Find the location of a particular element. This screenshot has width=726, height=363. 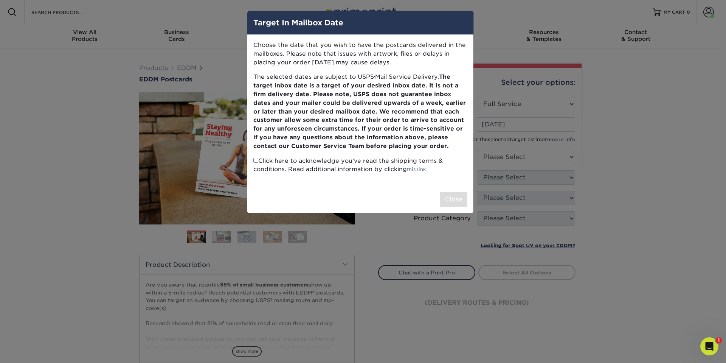

p: Click here to acknowledge you’ve read the shipping terms & conditions. Read additional informatio... is located at coordinates (361, 165).